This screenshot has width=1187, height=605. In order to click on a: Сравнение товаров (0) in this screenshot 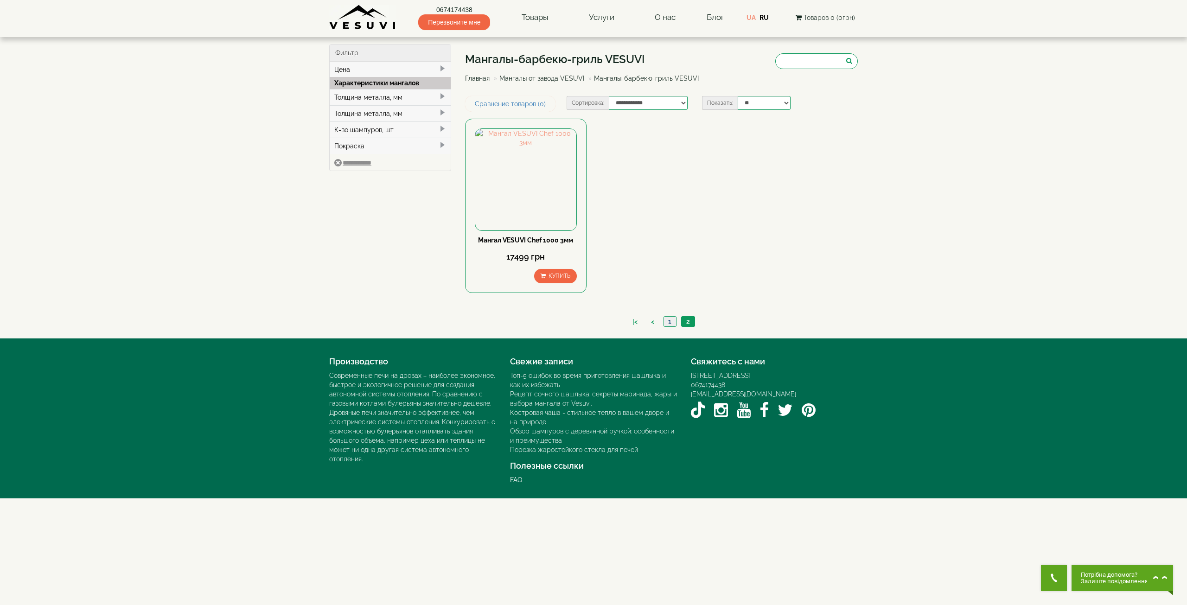, I will do `click(510, 104)`.